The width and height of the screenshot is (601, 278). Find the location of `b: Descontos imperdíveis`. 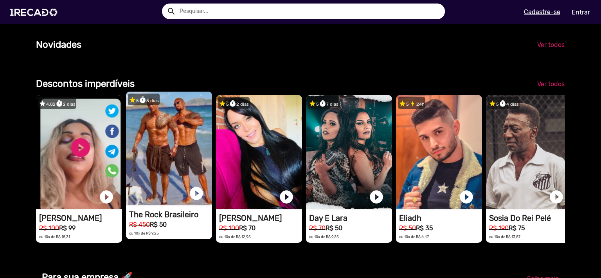

b: Descontos imperdíveis is located at coordinates (85, 84).